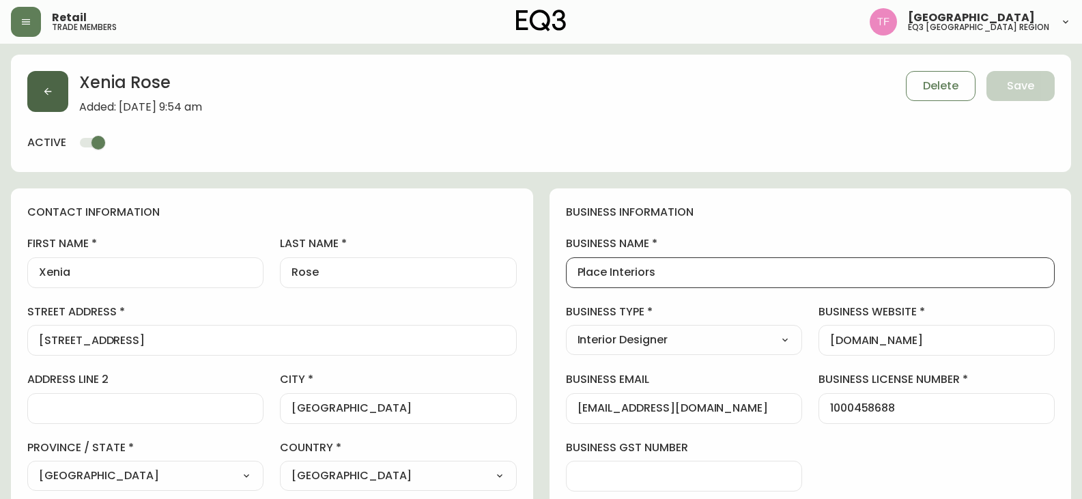  Describe the element at coordinates (145, 448) in the screenshot. I see `label: province / state` at that location.